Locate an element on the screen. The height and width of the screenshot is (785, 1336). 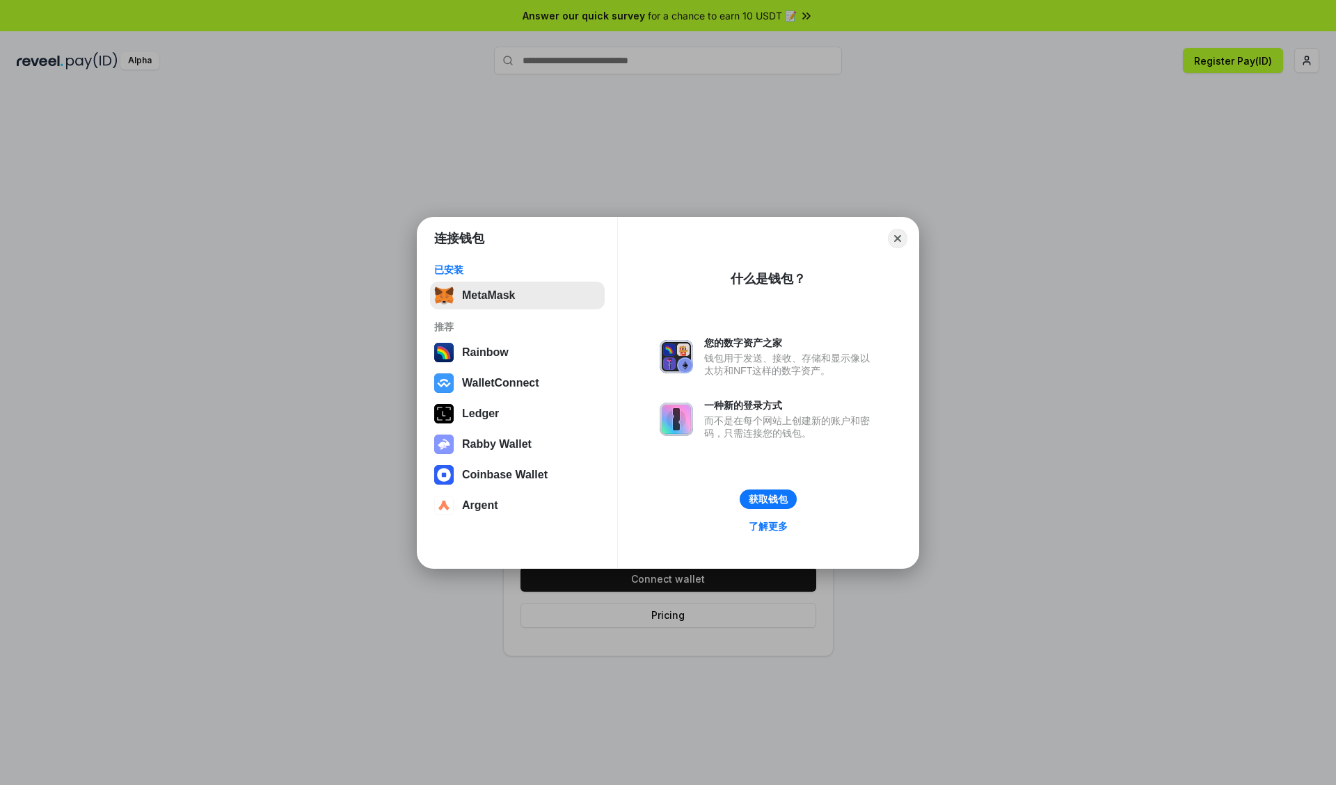
button: Ledger is located at coordinates (517, 414).